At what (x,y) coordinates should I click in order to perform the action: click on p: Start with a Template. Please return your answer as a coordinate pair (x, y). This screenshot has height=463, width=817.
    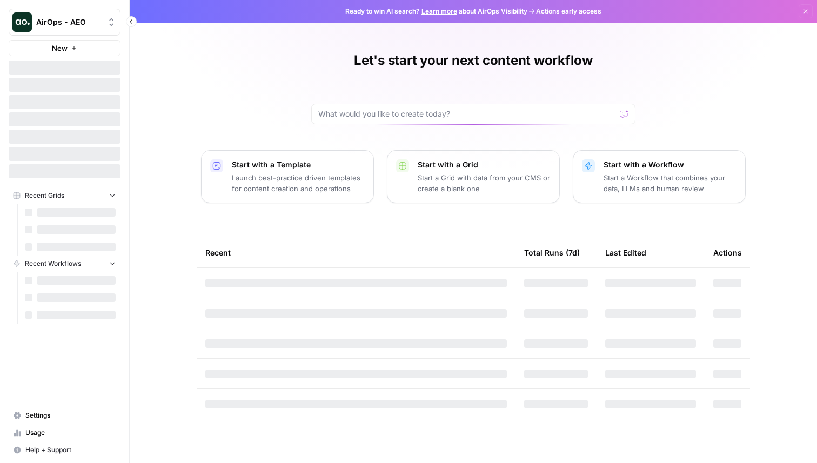
    Looking at the image, I should click on (298, 165).